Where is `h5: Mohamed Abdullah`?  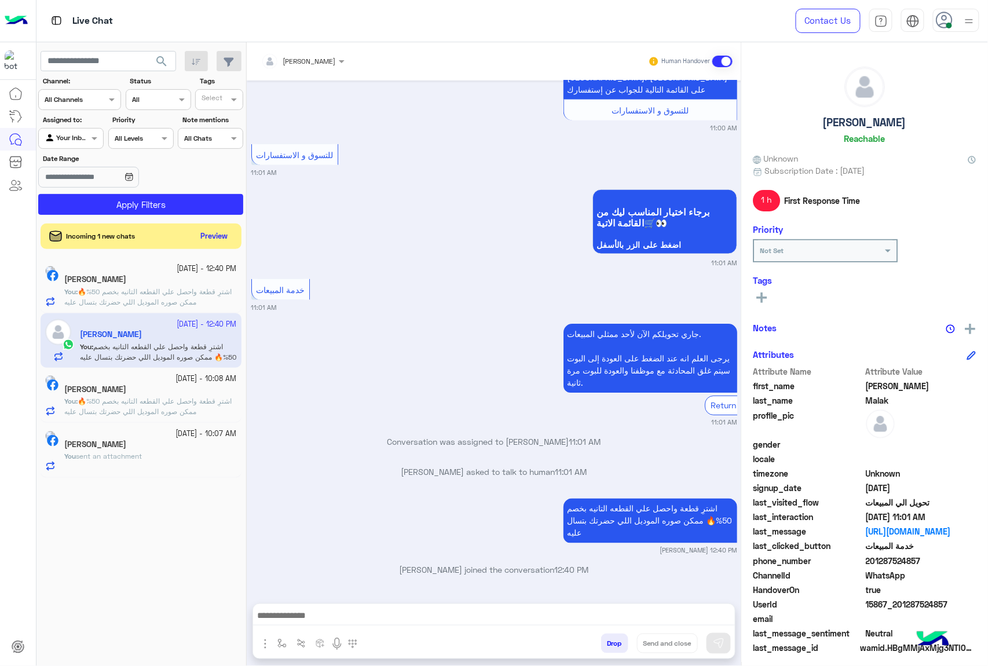
h5: Mohamed Abdullah is located at coordinates (95, 389).